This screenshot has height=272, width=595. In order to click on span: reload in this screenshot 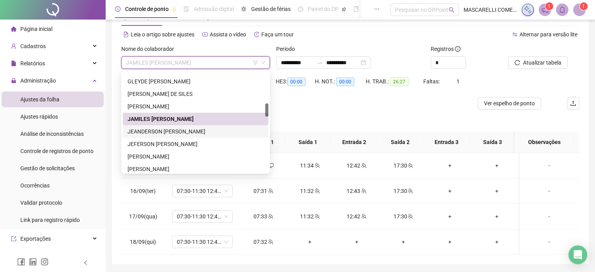, I will do `click(517, 63)`.